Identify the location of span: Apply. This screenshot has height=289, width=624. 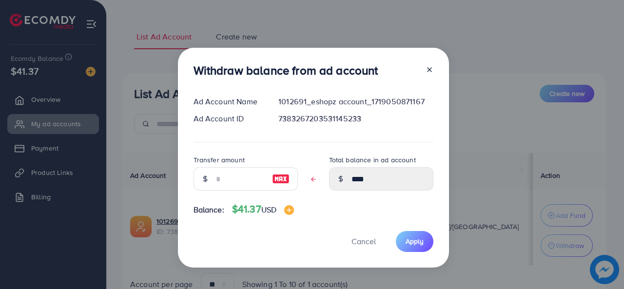
(415, 241).